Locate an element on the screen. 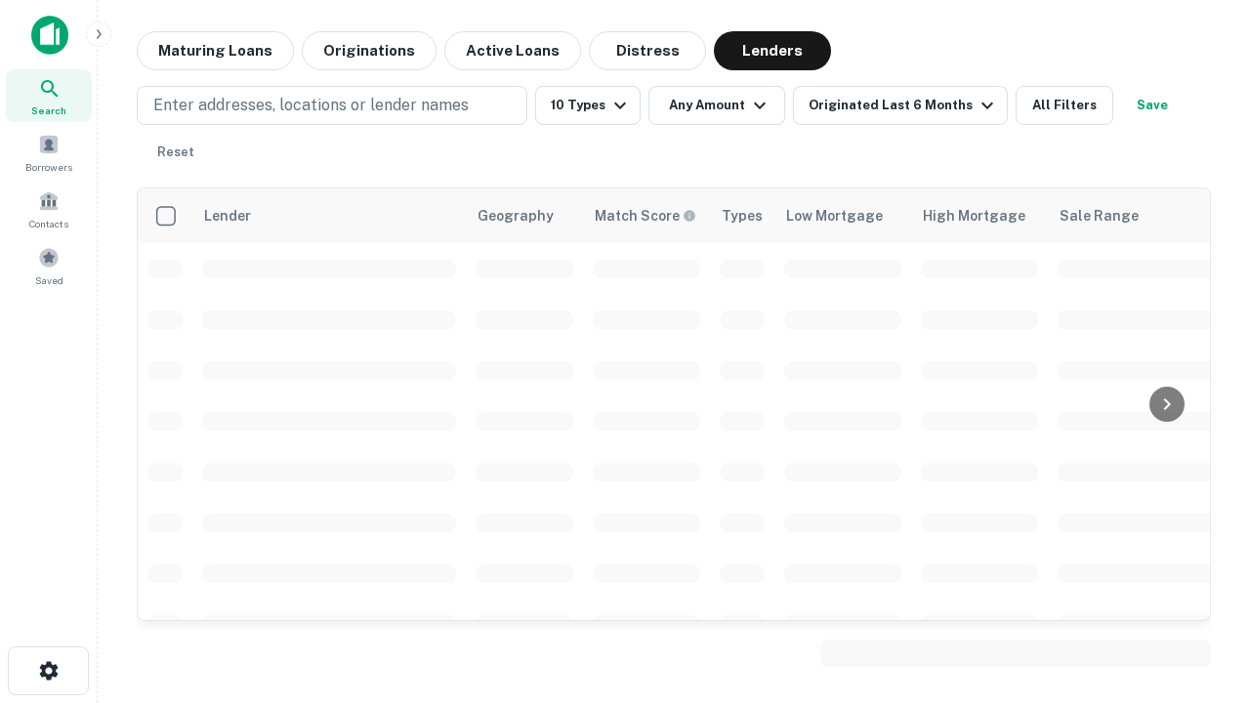  p: Enter addresses, locations or lender names is located at coordinates (311, 105).